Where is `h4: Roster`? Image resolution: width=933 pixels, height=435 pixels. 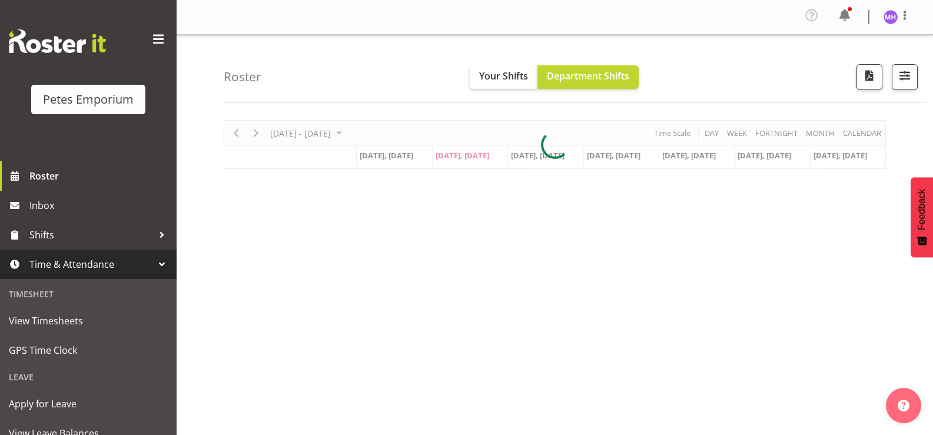 h4: Roster is located at coordinates (243, 77).